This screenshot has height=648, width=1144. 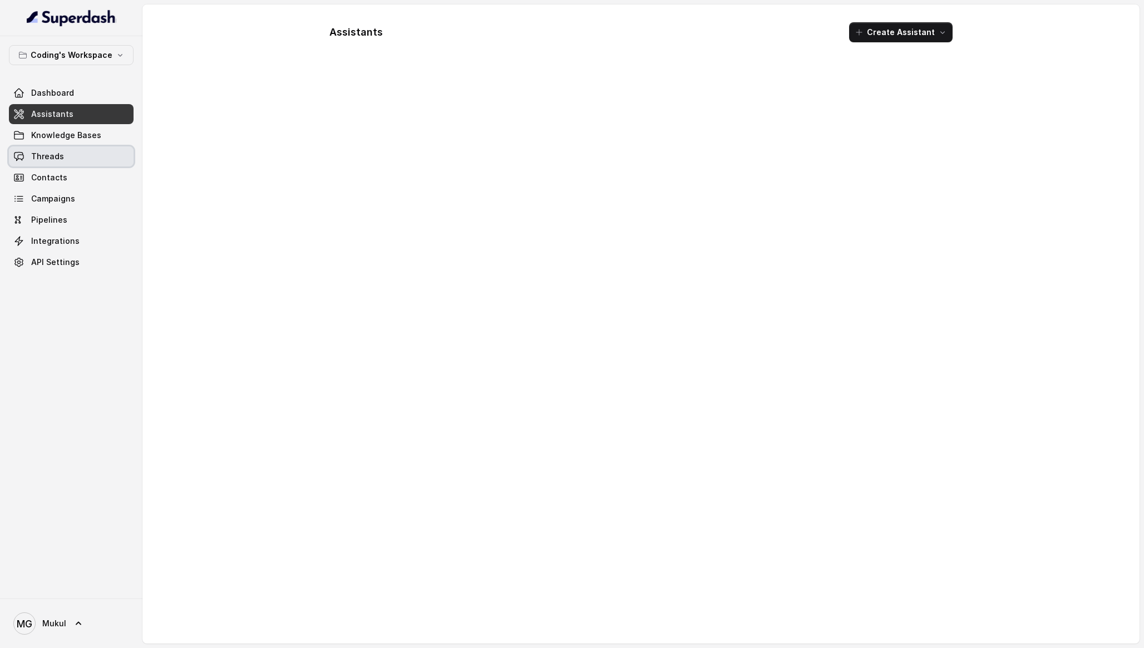 I want to click on a: Dashboard, so click(x=71, y=93).